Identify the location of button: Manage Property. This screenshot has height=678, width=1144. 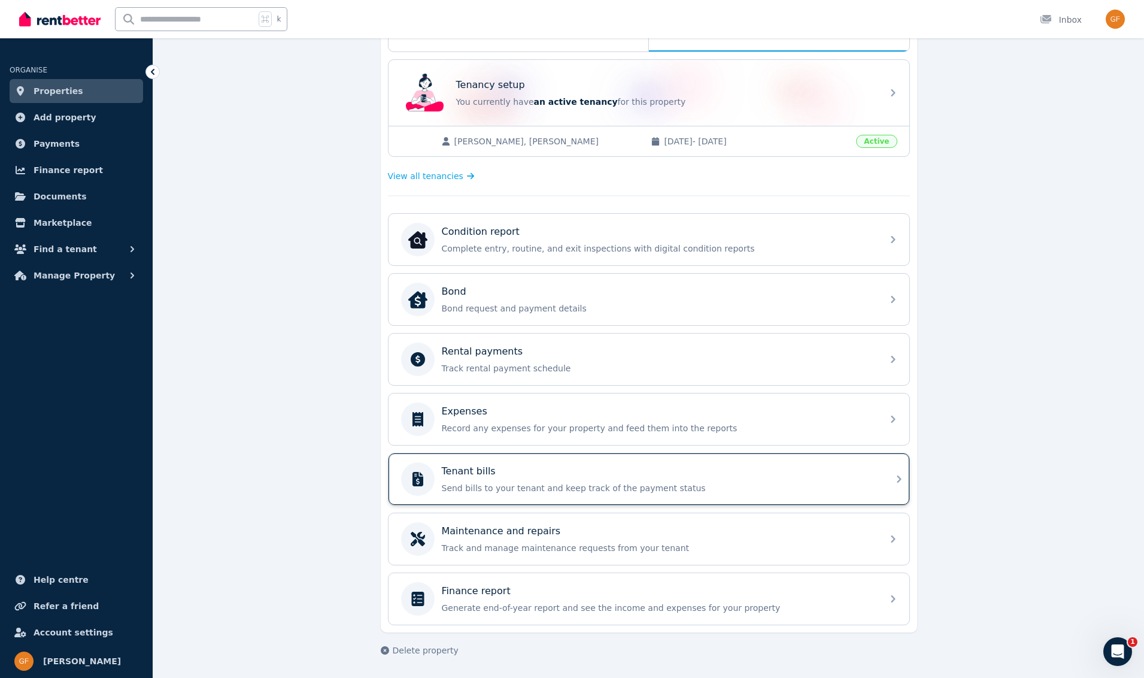
(76, 275).